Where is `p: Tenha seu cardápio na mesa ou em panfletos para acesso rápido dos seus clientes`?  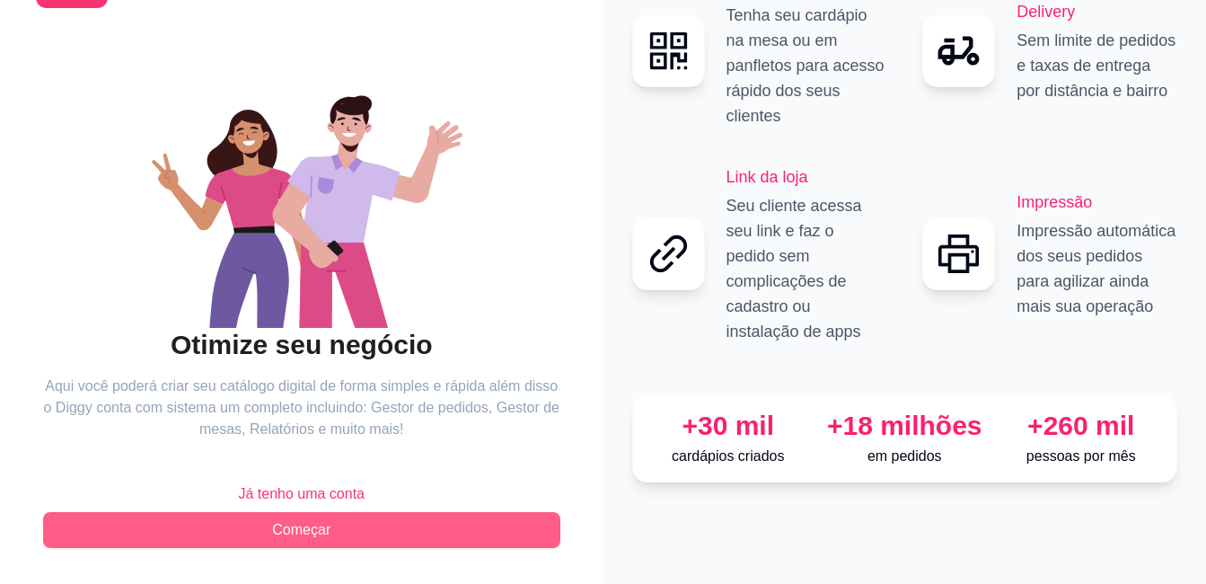 p: Tenha seu cardápio na mesa ou em panfletos para acesso rápido dos seus clientes is located at coordinates (806, 66).